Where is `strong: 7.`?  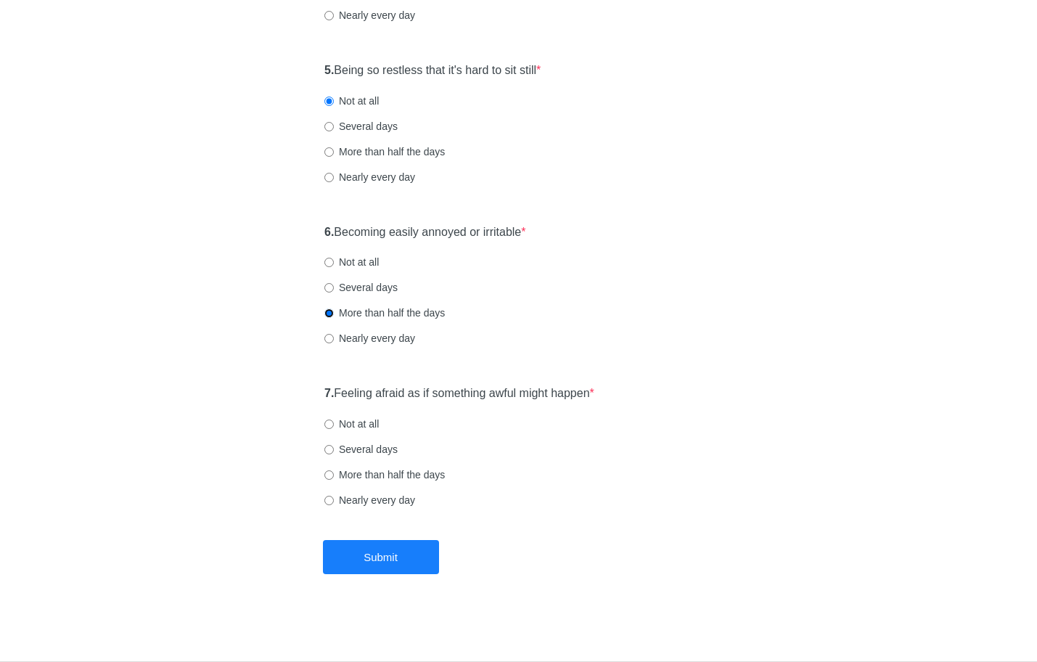 strong: 7. is located at coordinates (329, 393).